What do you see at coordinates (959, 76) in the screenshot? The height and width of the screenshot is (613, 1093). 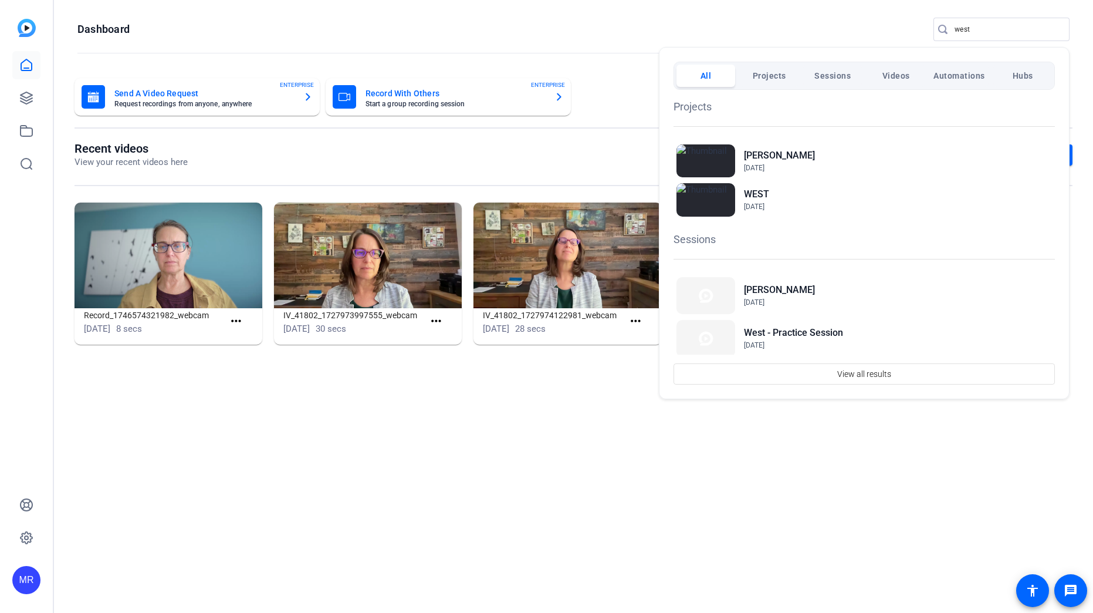 I see `span: Automations` at bounding box center [959, 76].